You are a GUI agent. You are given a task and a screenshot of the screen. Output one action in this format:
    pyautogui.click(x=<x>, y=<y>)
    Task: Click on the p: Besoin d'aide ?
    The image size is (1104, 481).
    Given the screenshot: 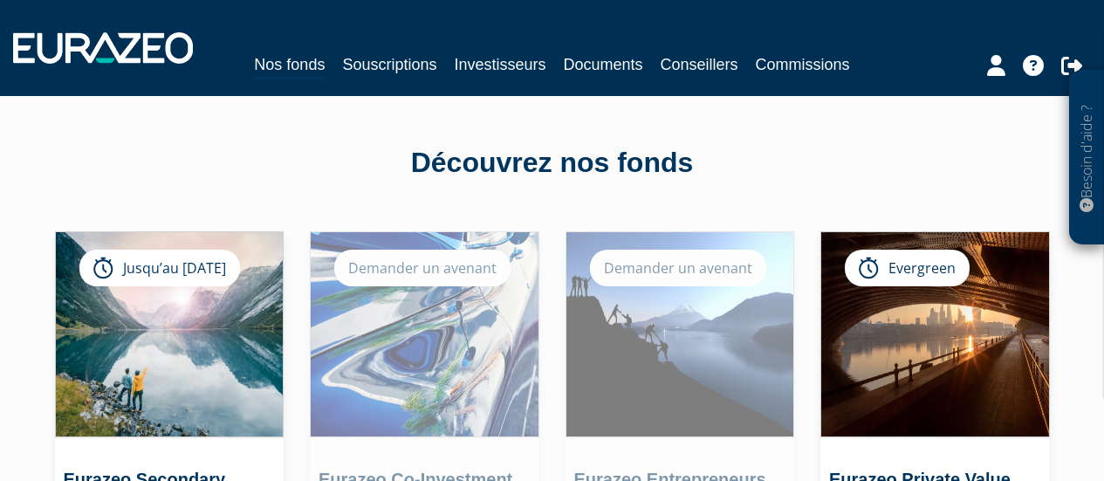 What is the action you would take?
    pyautogui.click(x=1087, y=158)
    